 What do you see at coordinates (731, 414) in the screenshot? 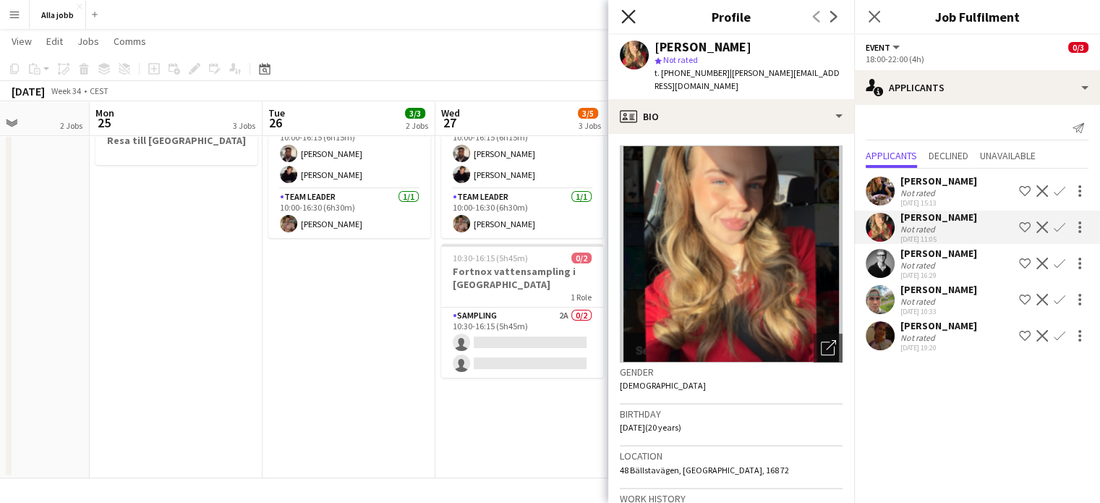
I see `h3: Birthday` at bounding box center [731, 414].